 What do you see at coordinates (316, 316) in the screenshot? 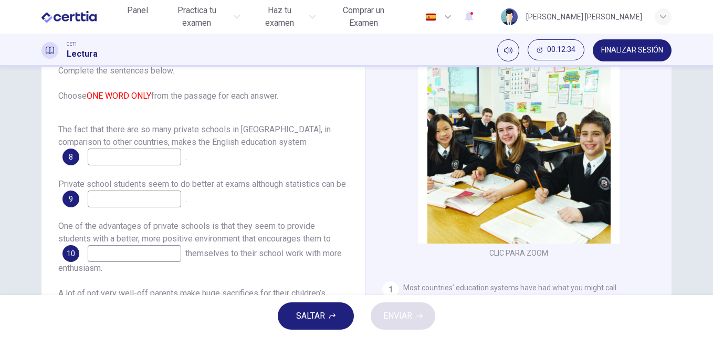
I see `button: SALTAR` at bounding box center [316, 316].